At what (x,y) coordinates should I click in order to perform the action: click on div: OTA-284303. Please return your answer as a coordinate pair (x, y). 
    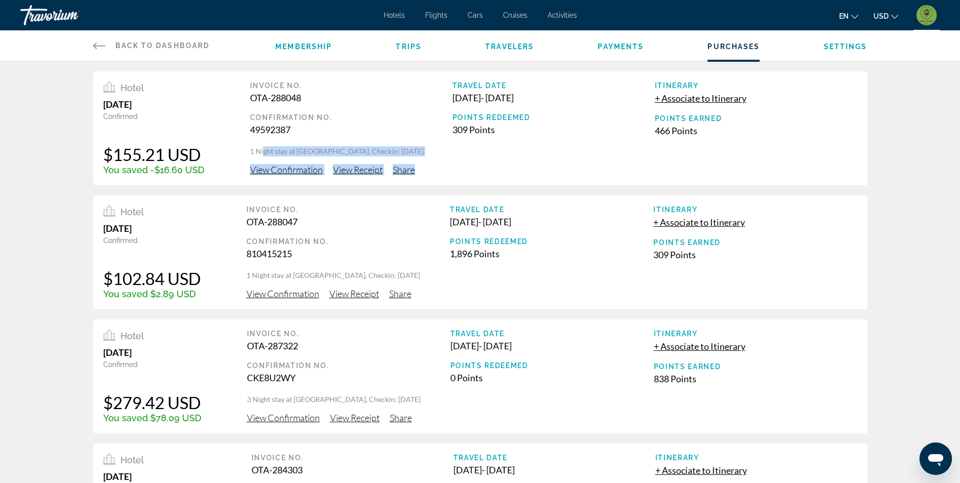
    Looking at the image, I should click on (352, 470).